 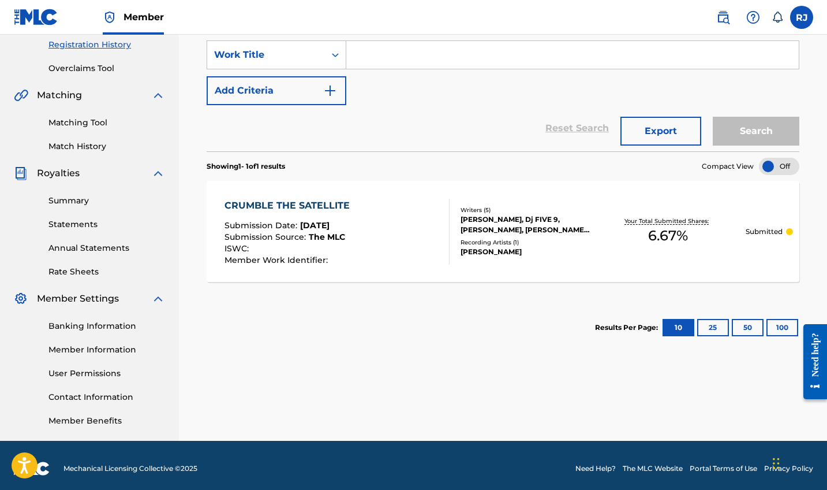 I want to click on a: User Permissions, so click(x=107, y=373).